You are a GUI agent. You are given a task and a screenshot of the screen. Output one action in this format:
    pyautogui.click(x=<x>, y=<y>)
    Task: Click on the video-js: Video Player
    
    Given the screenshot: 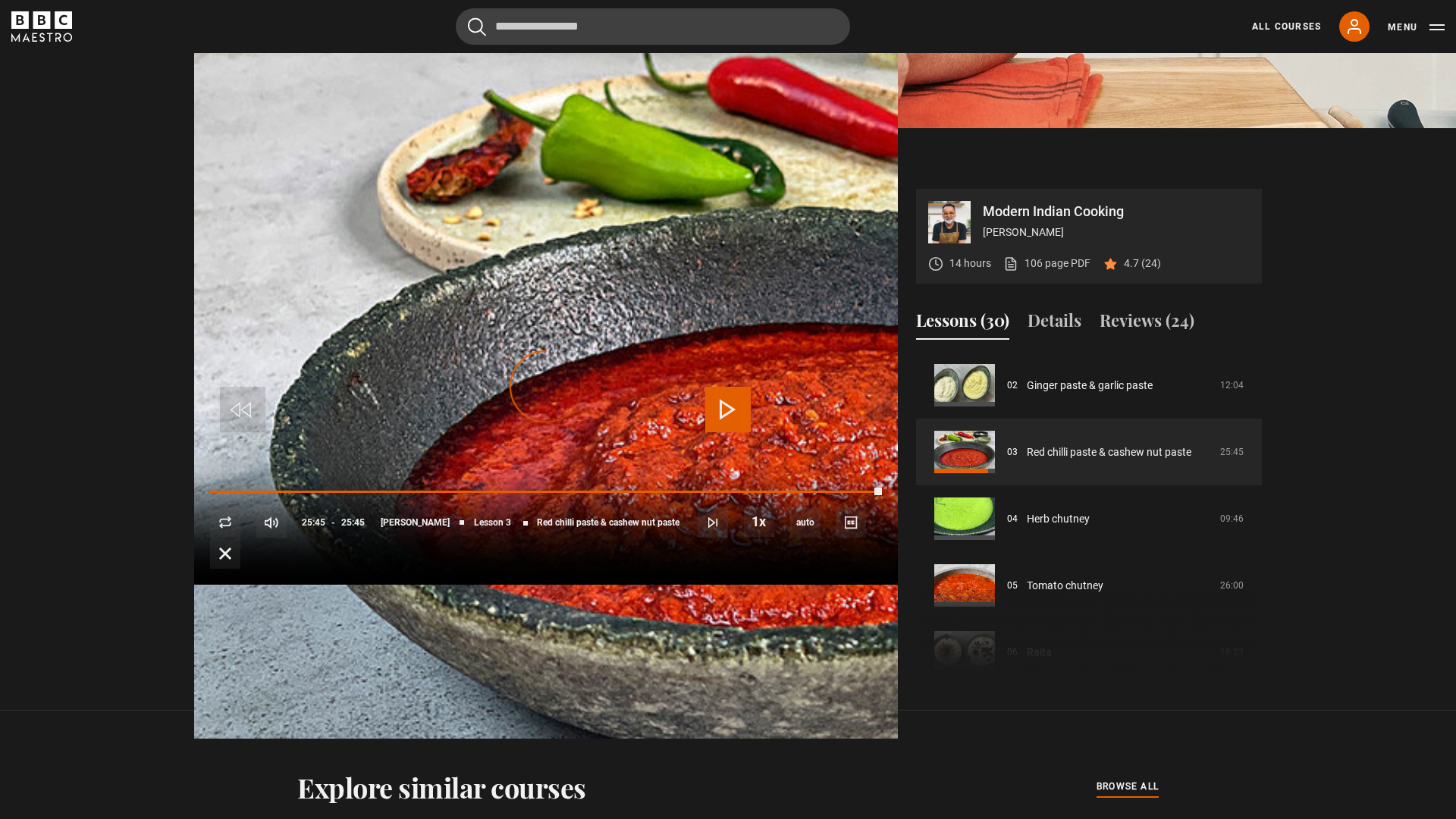 What is the action you would take?
    pyautogui.click(x=546, y=387)
    